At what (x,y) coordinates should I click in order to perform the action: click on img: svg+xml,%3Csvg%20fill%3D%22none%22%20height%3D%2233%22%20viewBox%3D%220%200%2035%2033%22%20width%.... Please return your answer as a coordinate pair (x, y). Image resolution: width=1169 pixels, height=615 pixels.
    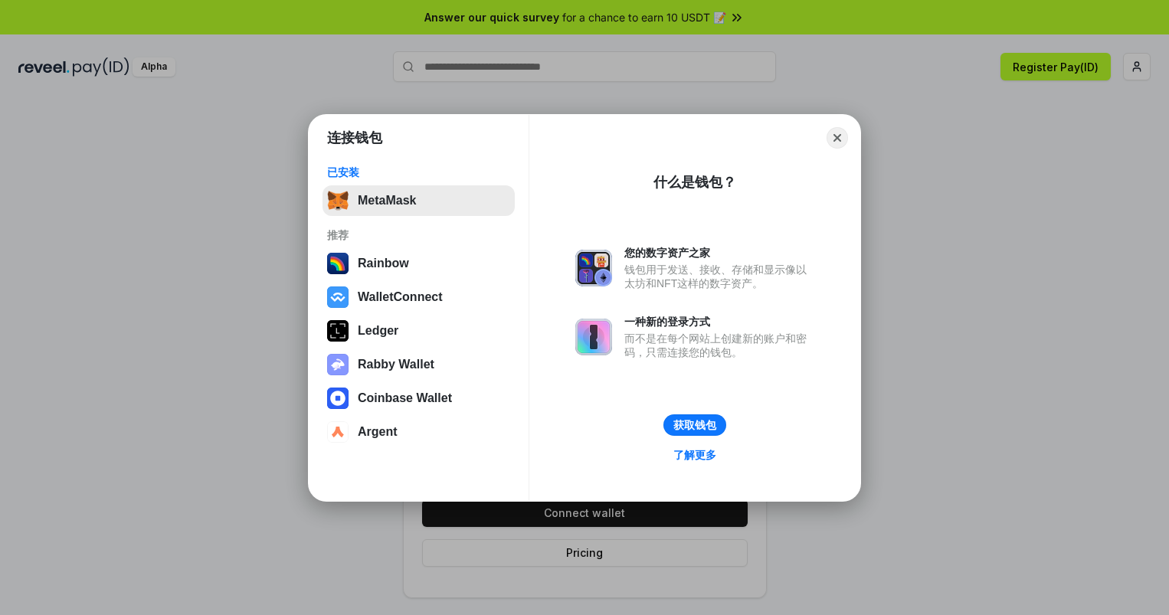
    Looking at the image, I should click on (338, 201).